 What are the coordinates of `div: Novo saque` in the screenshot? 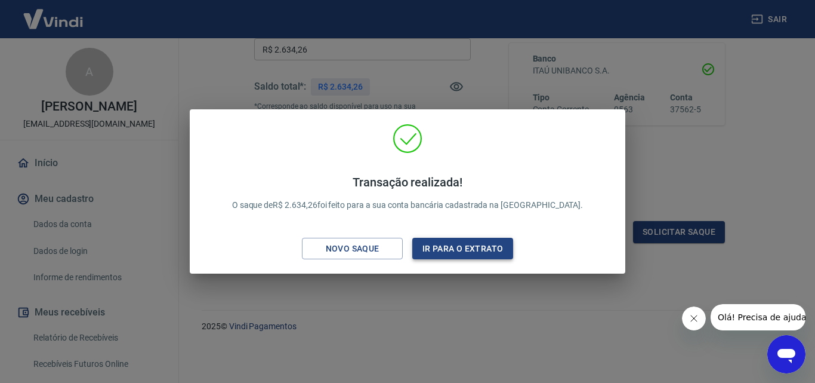 It's located at (353, 248).